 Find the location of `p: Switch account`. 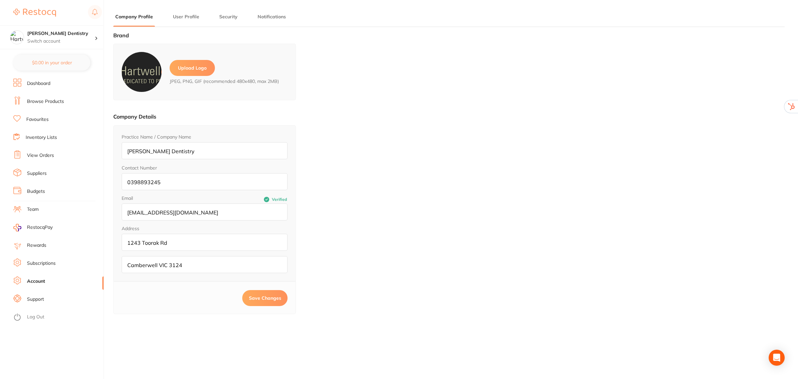

p: Switch account is located at coordinates (61, 41).